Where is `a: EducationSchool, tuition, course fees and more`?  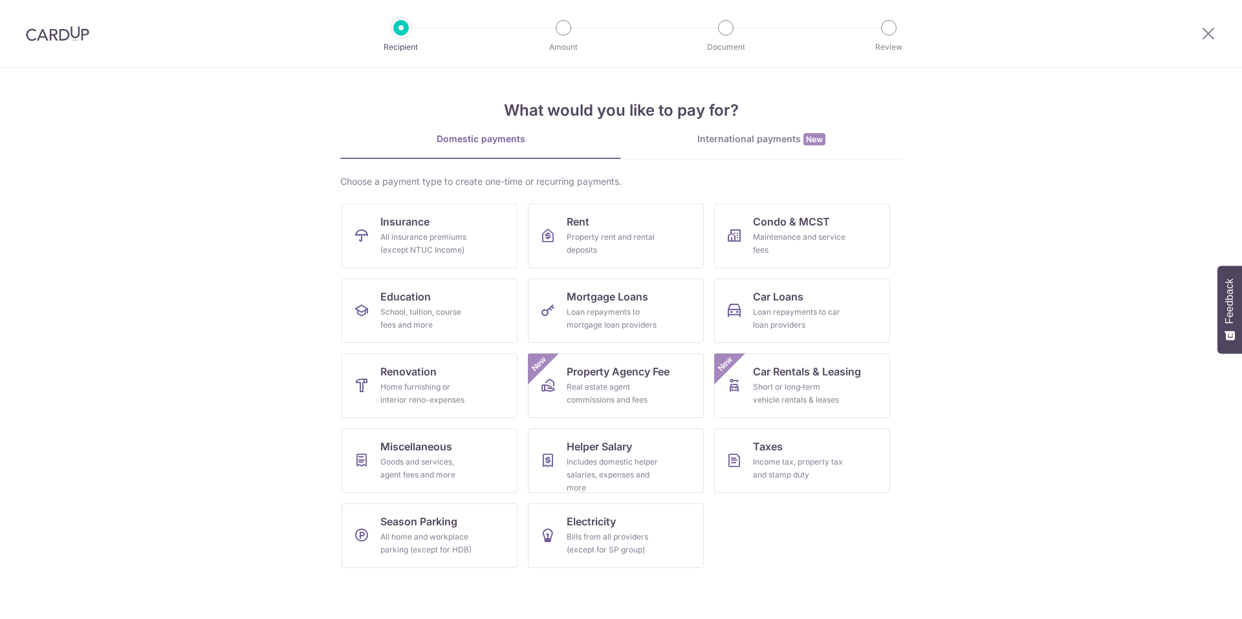
a: EducationSchool, tuition, course fees and more is located at coordinates (429, 311).